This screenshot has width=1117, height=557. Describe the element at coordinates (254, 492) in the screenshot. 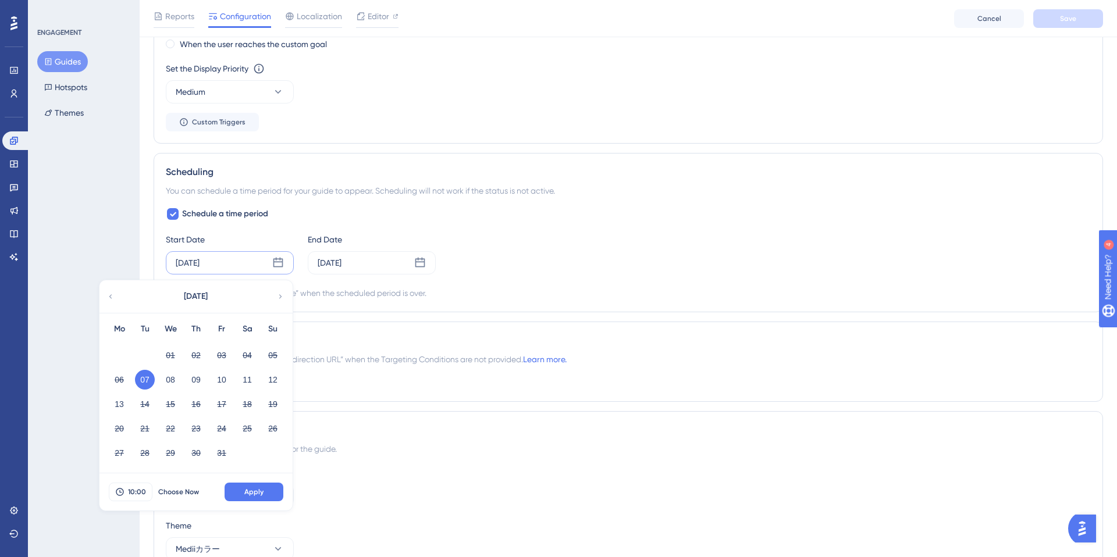

I see `span: Apply` at that location.